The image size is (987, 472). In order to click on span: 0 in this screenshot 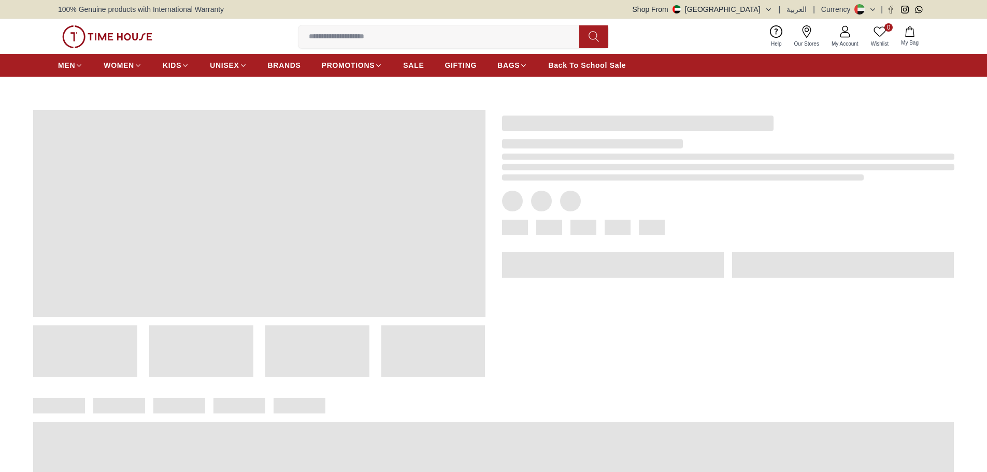, I will do `click(889, 27)`.